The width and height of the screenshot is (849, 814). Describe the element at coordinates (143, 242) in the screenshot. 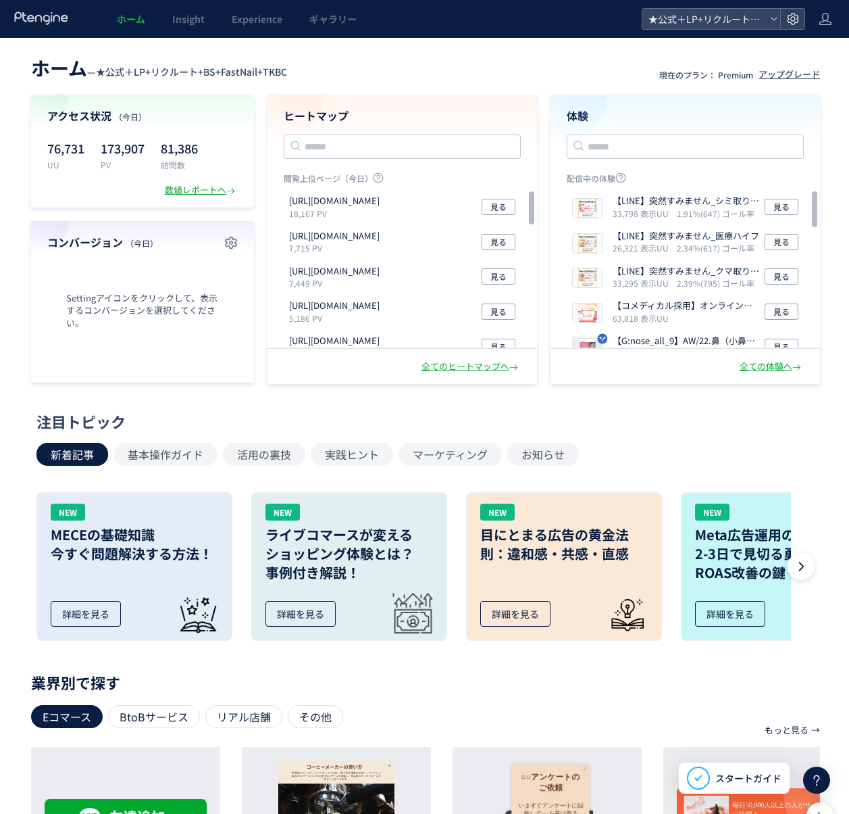

I see `h4: コンバージョン` at that location.